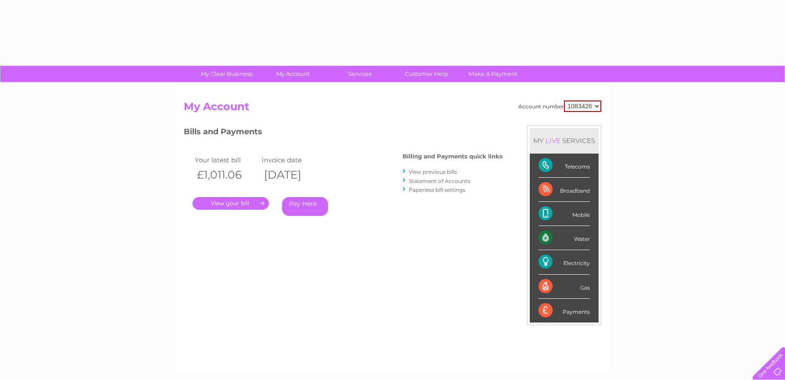 This screenshot has width=785, height=380. I want to click on h4: Billing and Payments quick links, so click(452, 156).